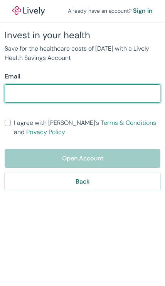  What do you see at coordinates (143, 11) in the screenshot?
I see `a: Sign in` at bounding box center [143, 11].